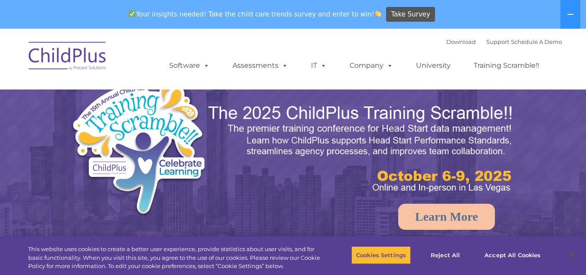  Describe the element at coordinates (260, 65) in the screenshot. I see `a: Assessments` at that location.